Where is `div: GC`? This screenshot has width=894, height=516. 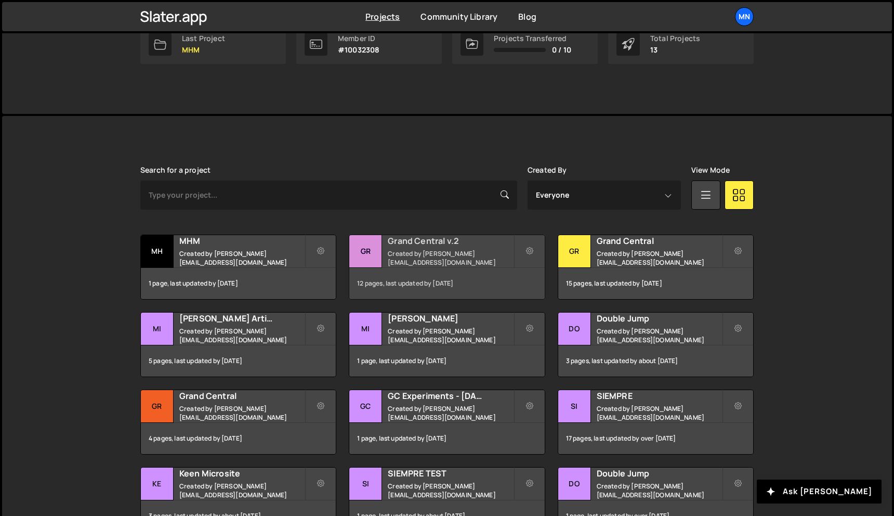
div: GC is located at coordinates (365, 406).